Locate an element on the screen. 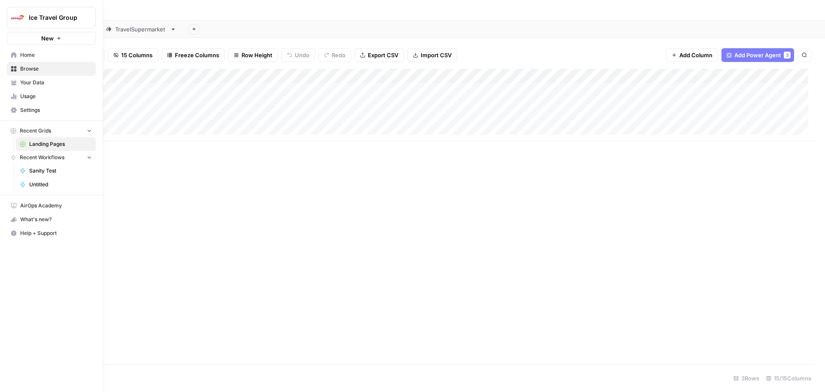  span: Ice Travel Group is located at coordinates (55, 18).